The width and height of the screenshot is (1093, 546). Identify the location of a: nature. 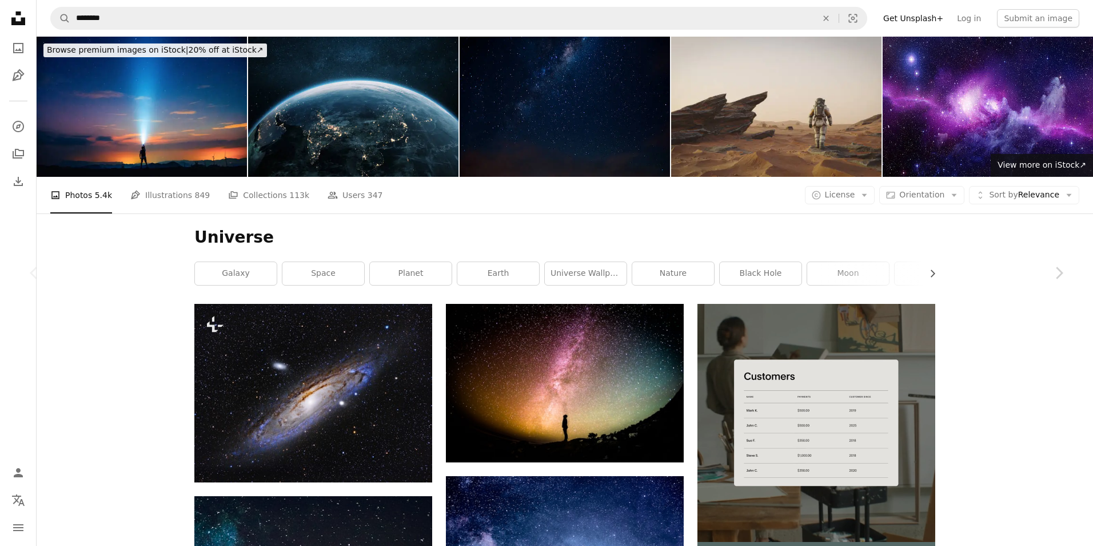
(673, 273).